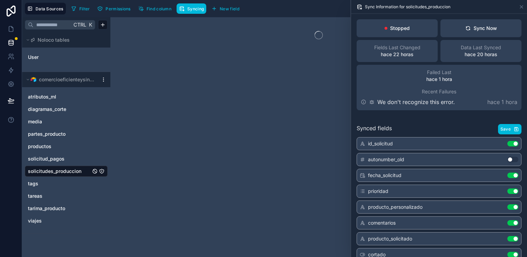  Describe the element at coordinates (395, 207) in the screenshot. I see `span: producto_personalizado` at that location.